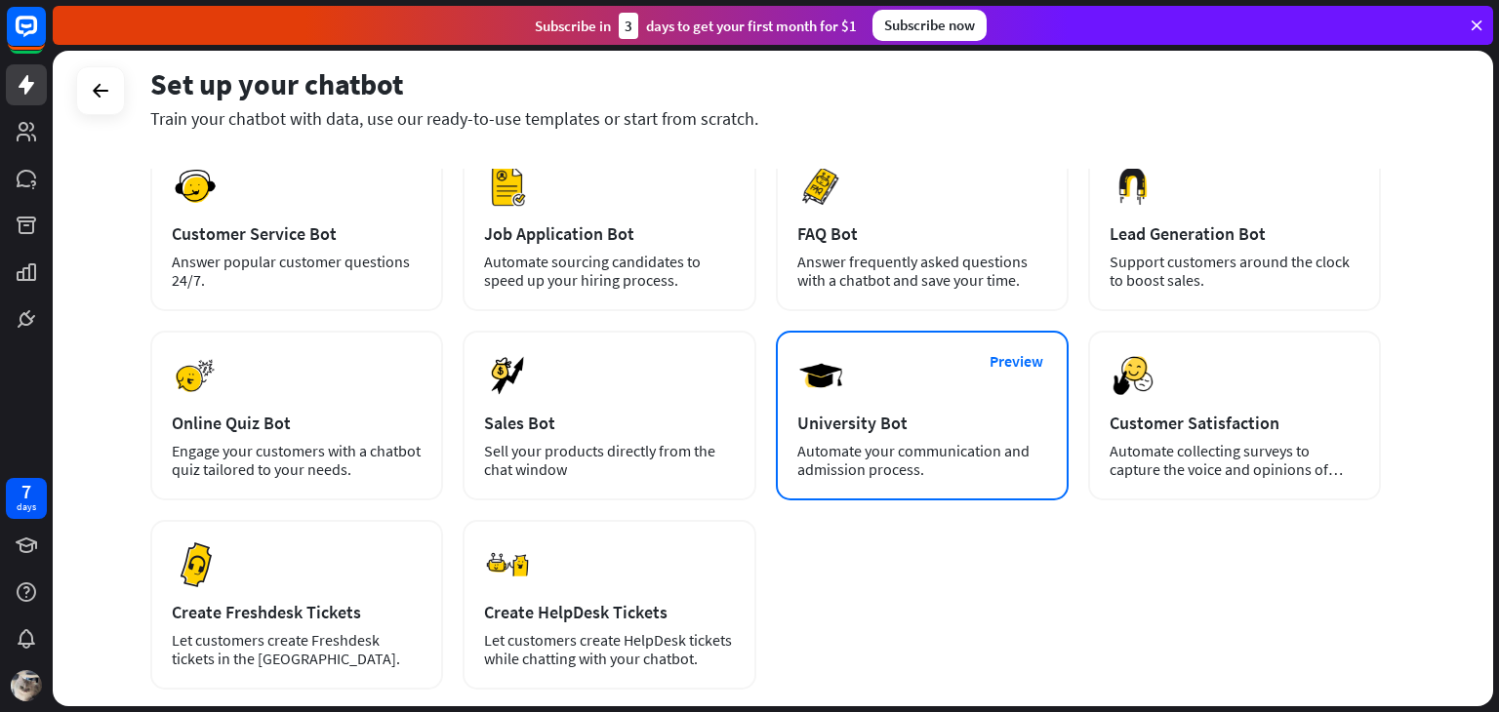 The height and width of the screenshot is (712, 1499). Describe the element at coordinates (609, 650) in the screenshot. I see `div: Let customers create HelpDesk tickets while chatting with your chatbot.` at that location.